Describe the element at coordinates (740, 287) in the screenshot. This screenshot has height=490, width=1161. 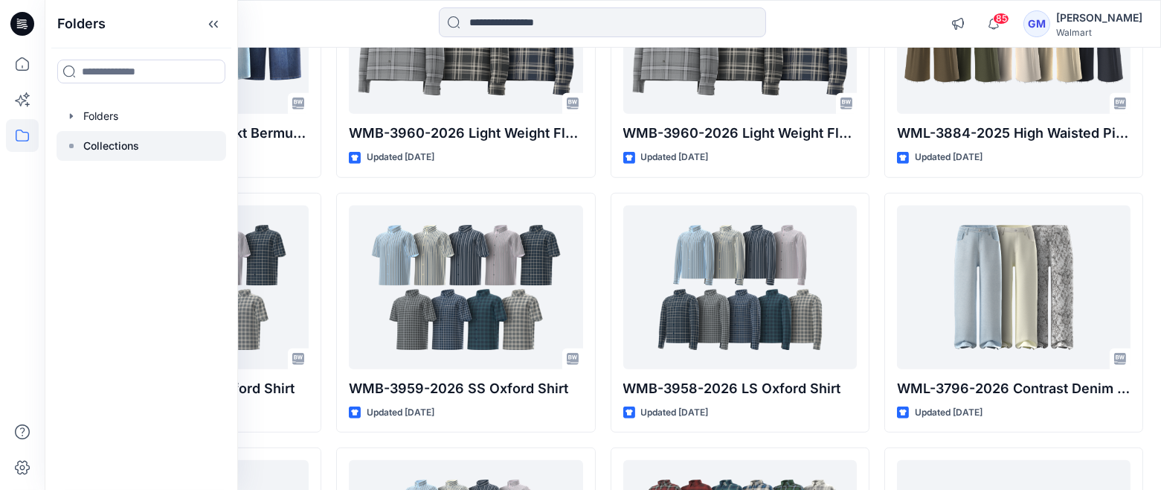
I see `a: WMB-3958-2026 LS Oxford Shirt` at that location.